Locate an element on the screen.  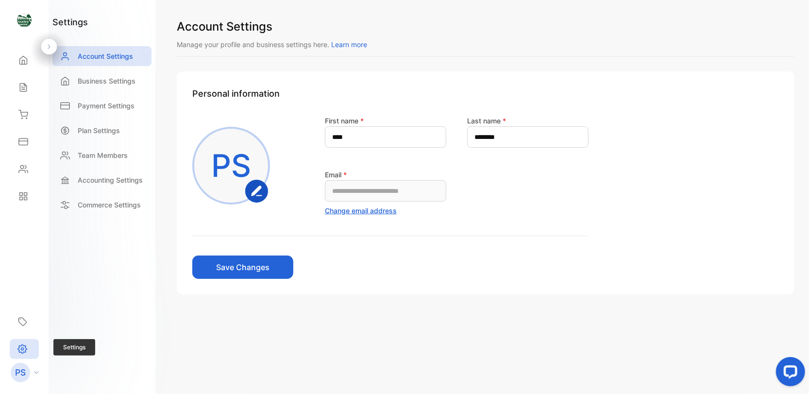
label: Email is located at coordinates (336, 174).